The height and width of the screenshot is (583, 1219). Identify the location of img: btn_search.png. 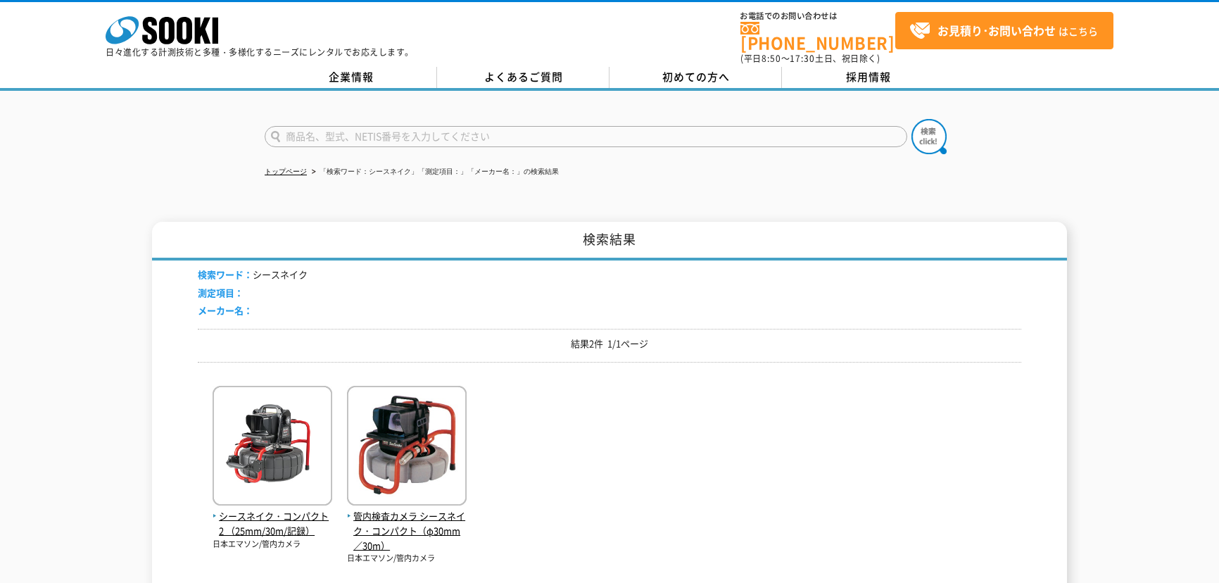
(929, 137).